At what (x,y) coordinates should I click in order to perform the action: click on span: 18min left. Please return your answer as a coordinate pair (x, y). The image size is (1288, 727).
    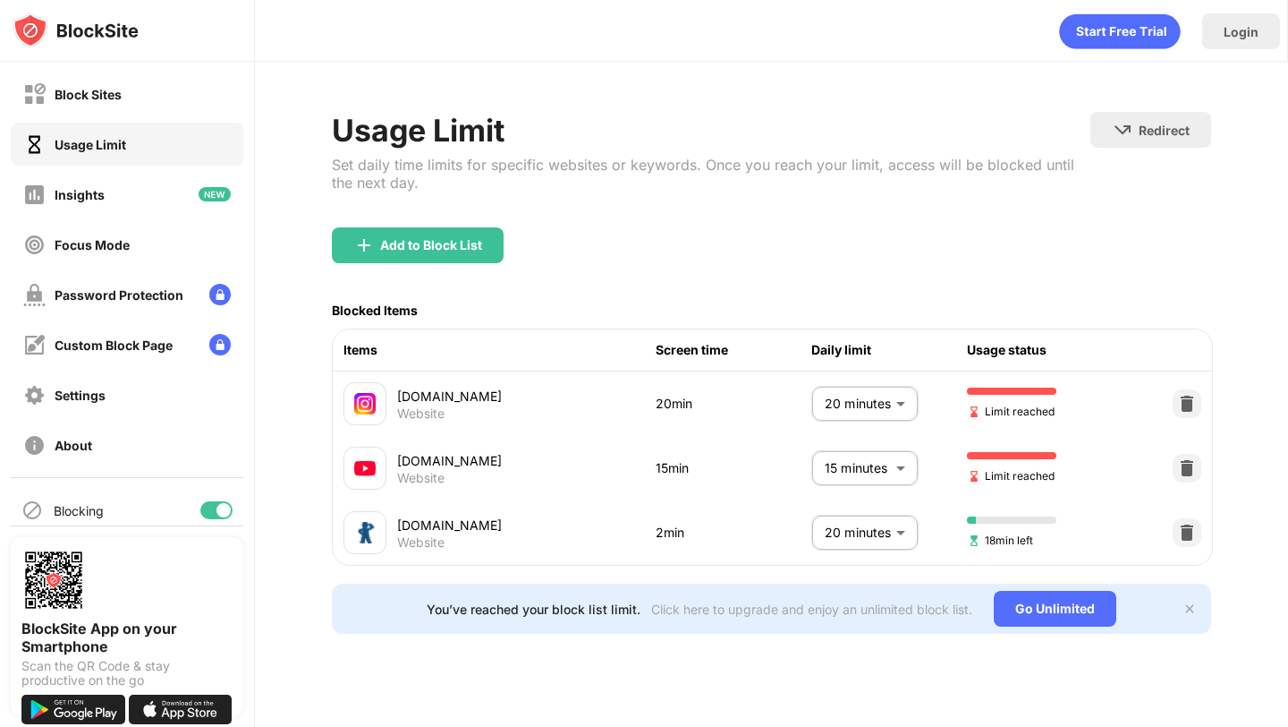
    Looking at the image, I should click on (1000, 540).